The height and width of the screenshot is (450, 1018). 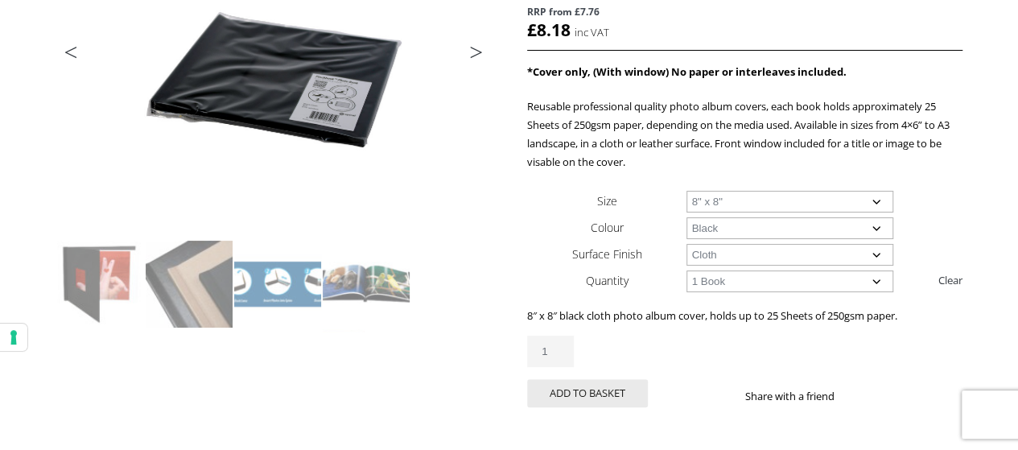 I want to click on img: Pinchbook Photo Book Covers* with Front Window - Image 6, so click(x=189, y=373).